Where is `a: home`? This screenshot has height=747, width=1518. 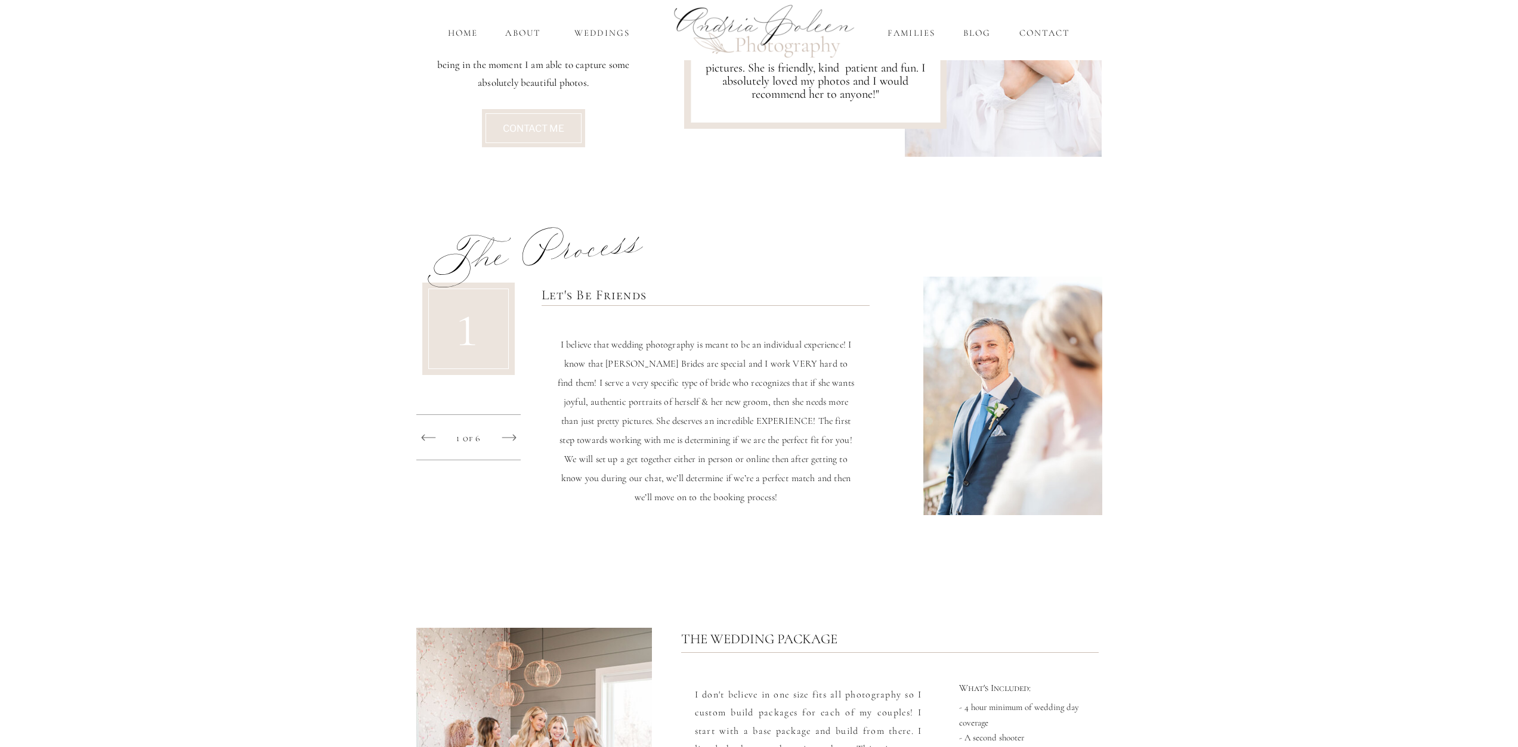
a: home is located at coordinates (463, 33).